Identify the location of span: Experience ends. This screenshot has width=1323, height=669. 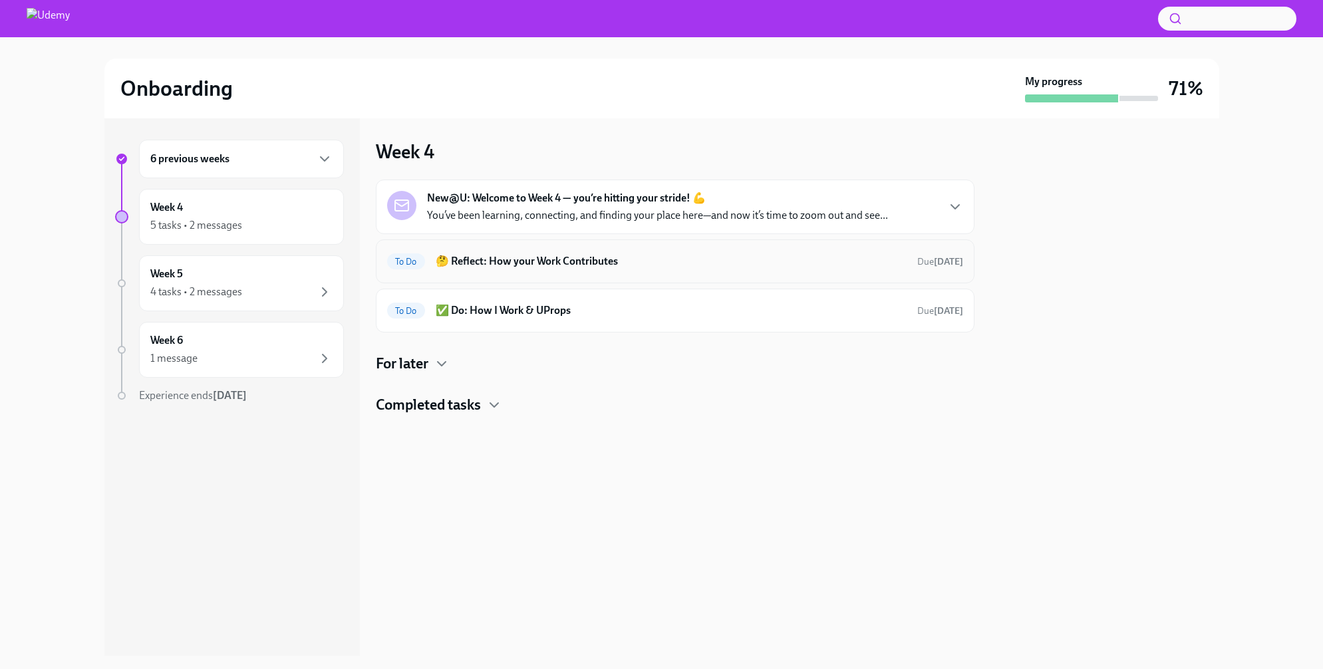
(193, 395).